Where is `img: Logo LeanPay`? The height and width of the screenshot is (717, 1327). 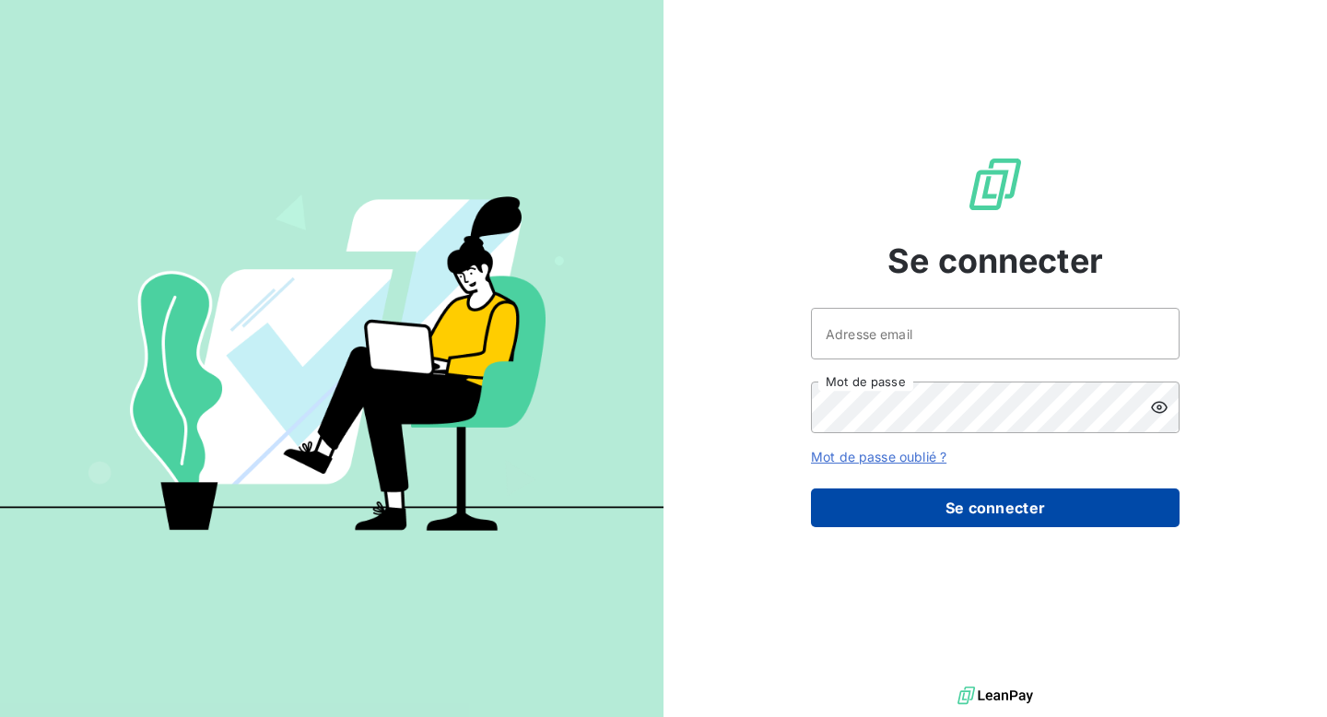
img: Logo LeanPay is located at coordinates (995, 184).